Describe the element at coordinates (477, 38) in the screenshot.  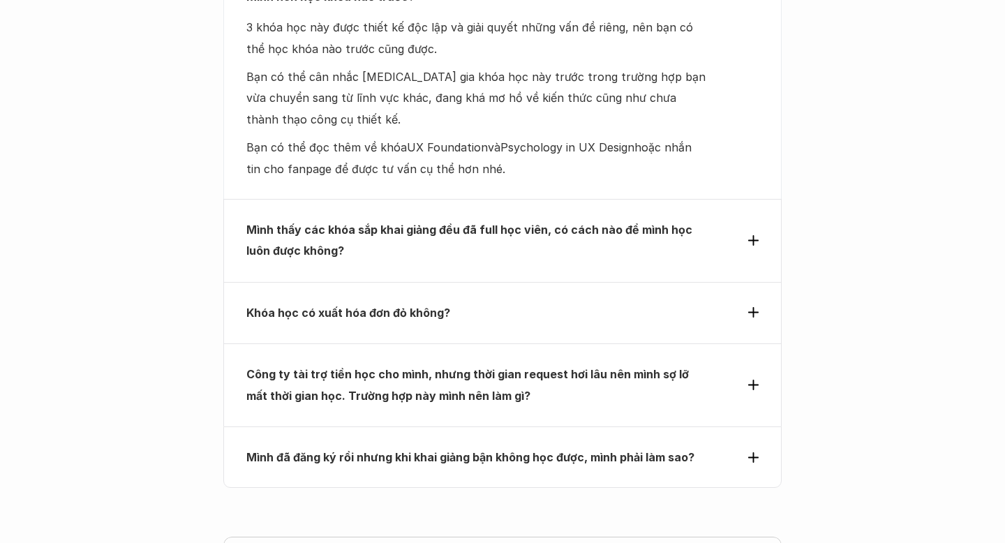
I see `p: 3 khóa học này được thiết kế độc lập và giải quyết những vấn đề riêng, nên bạn có thể học khóa nà...` at that location.